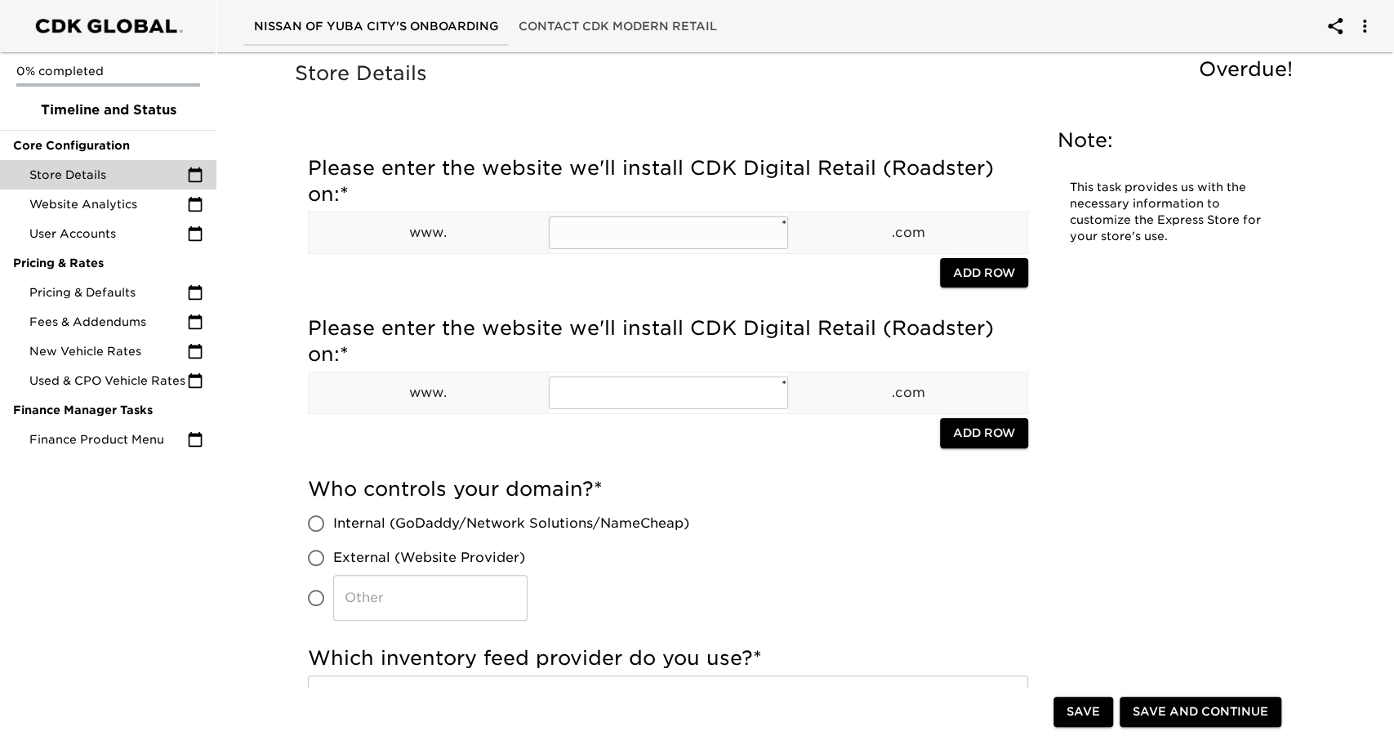 The image size is (1394, 740). Describe the element at coordinates (429, 558) in the screenshot. I see `span: External (Website Provider)` at that location.